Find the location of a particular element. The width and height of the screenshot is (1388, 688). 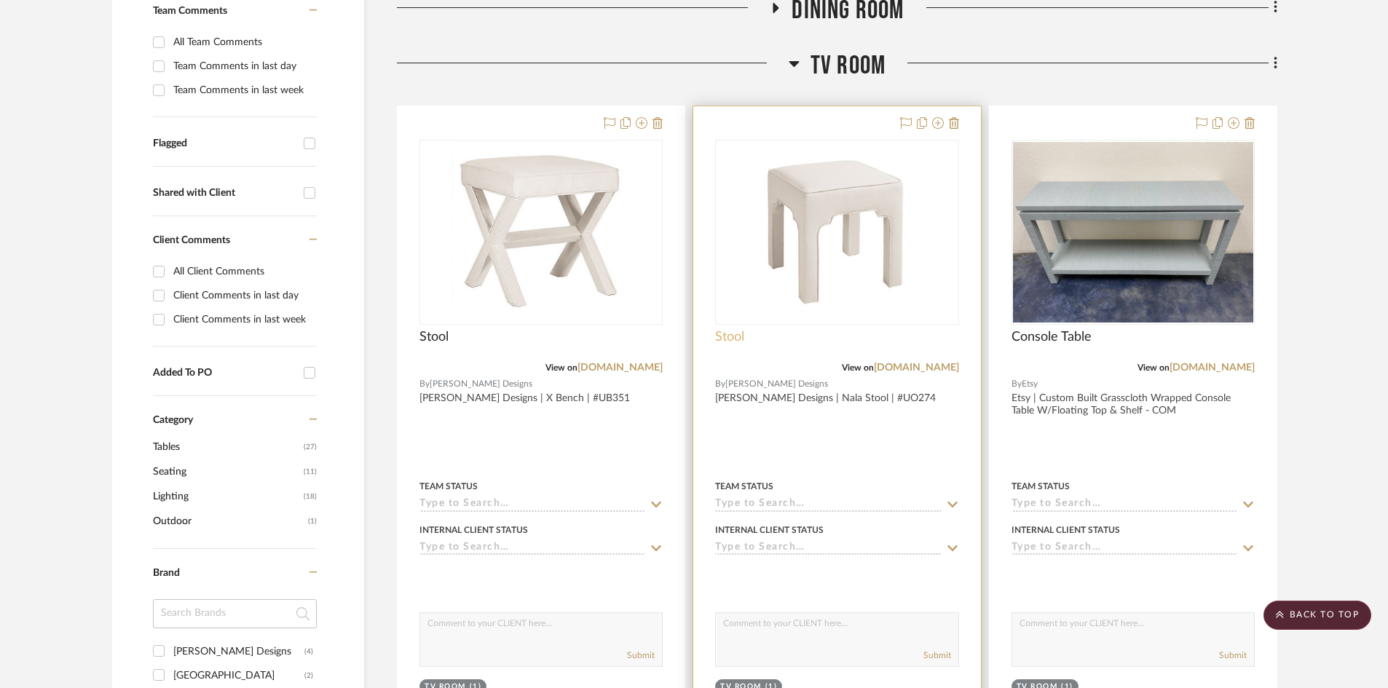

div: Shared with Client is located at coordinates (224, 193).